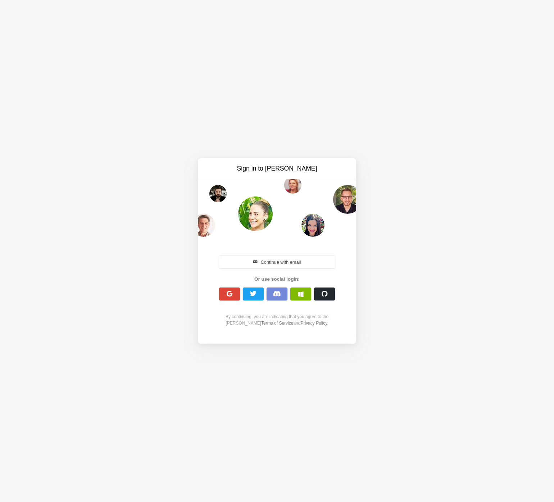 Image resolution: width=554 pixels, height=502 pixels. Describe the element at coordinates (277, 279) in the screenshot. I see `div: Or use social login:` at that location.